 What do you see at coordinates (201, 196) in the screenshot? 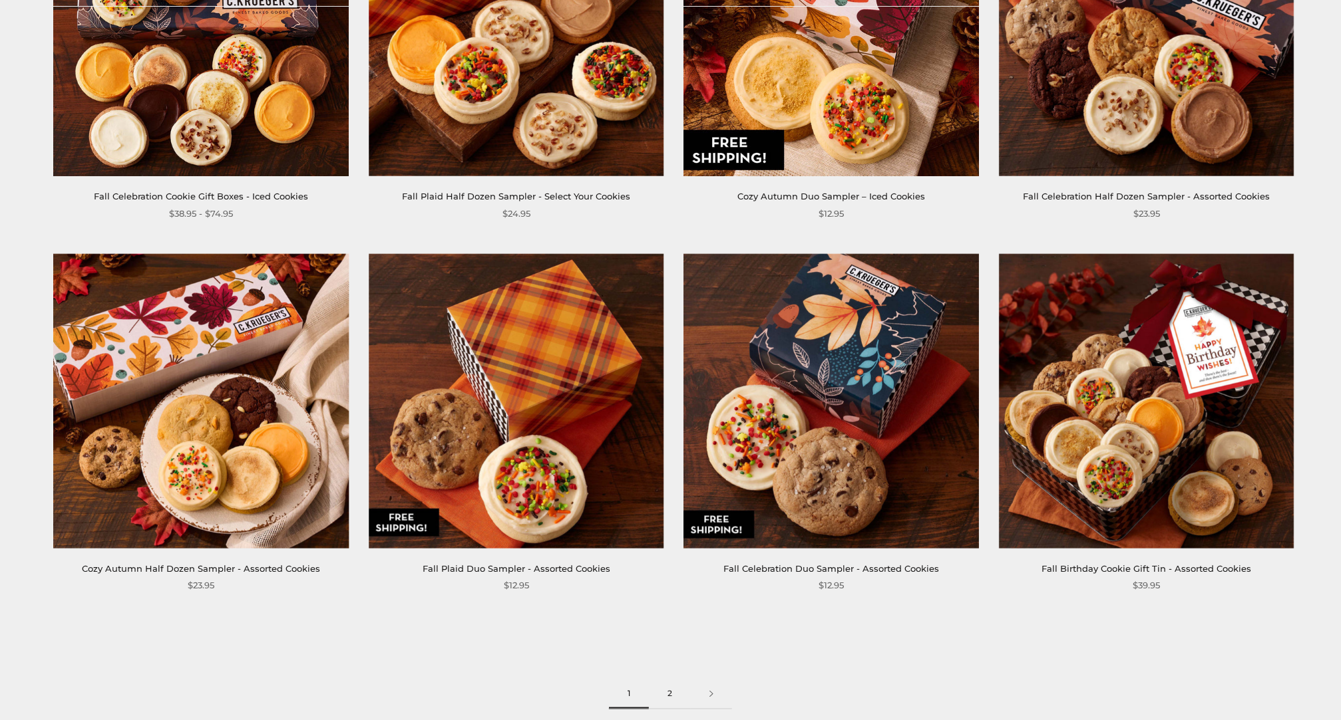
I see `a: Fall Celebration Cookie Gift Boxes - Iced Cookies` at bounding box center [201, 196].